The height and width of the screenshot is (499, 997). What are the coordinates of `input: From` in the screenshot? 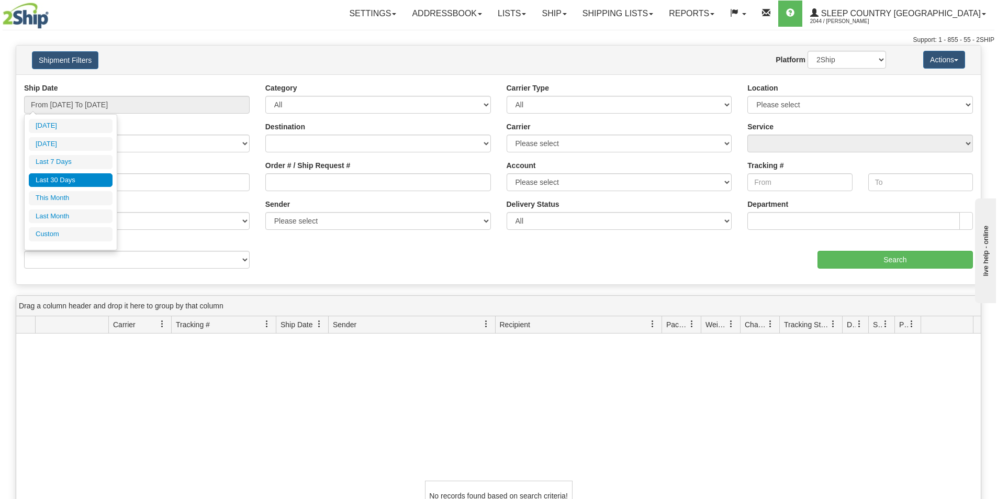 It's located at (799, 182).